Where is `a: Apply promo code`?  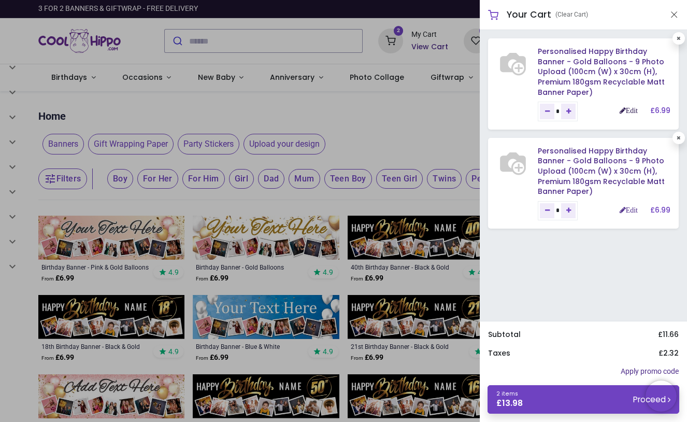
a: Apply promo code is located at coordinates (650, 371).